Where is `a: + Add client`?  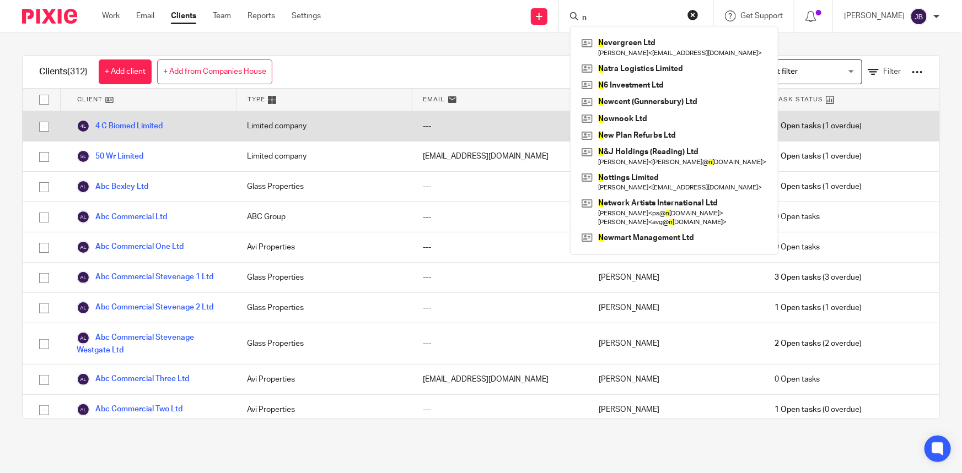 a: + Add client is located at coordinates (125, 72).